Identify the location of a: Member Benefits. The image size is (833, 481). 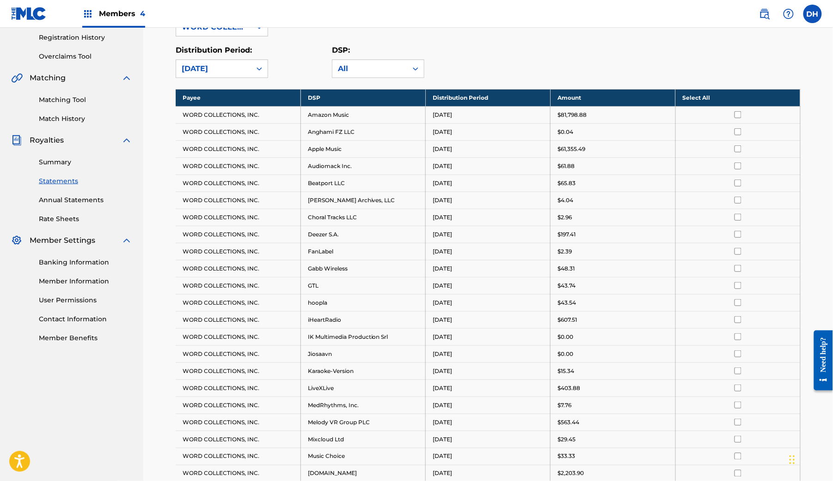
(85, 338).